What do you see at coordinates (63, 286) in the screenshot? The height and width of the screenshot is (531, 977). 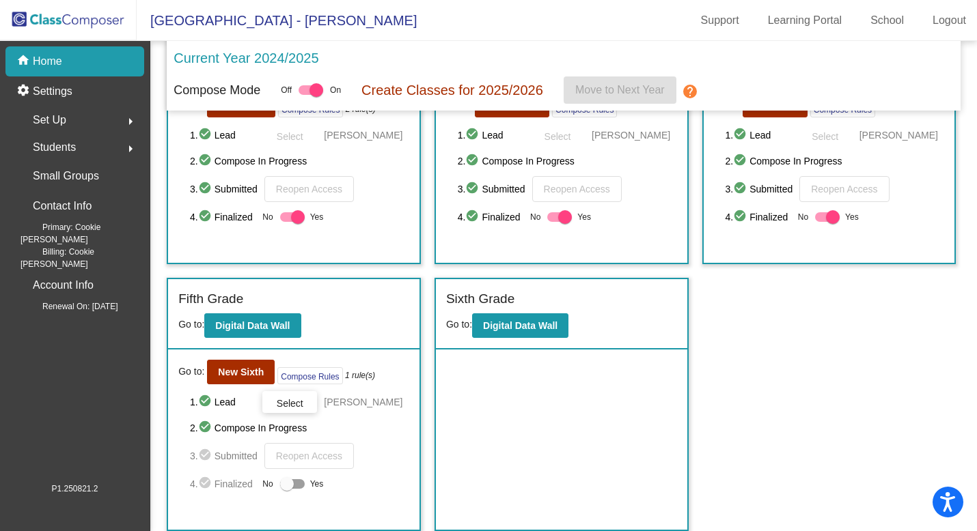 I see `p: Account Info` at bounding box center [63, 286].